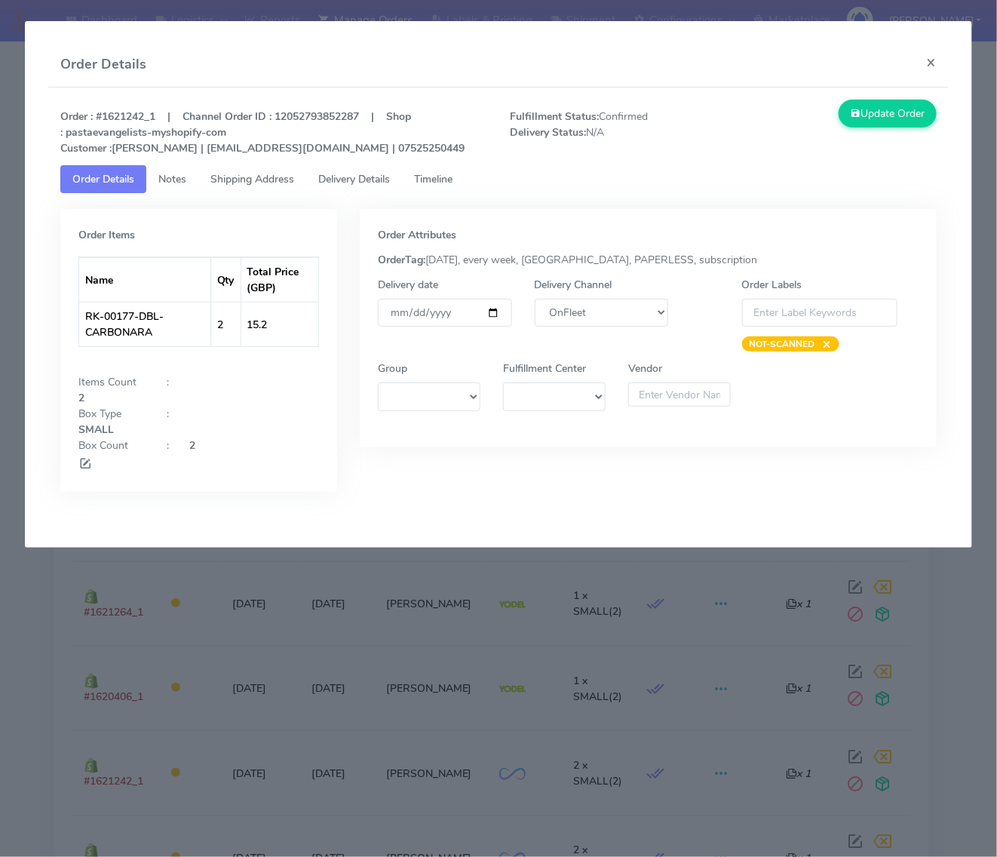 The image size is (997, 857). Describe the element at coordinates (408, 284) in the screenshot. I see `label: Delivery date` at that location.